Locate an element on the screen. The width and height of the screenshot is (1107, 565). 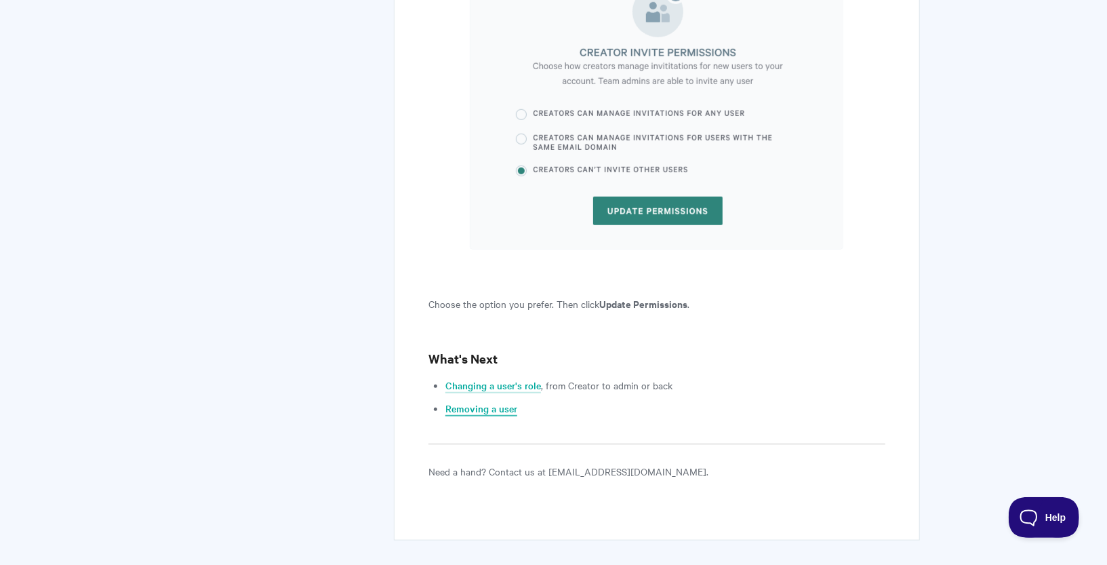
h3: What's Next is located at coordinates (656, 359).